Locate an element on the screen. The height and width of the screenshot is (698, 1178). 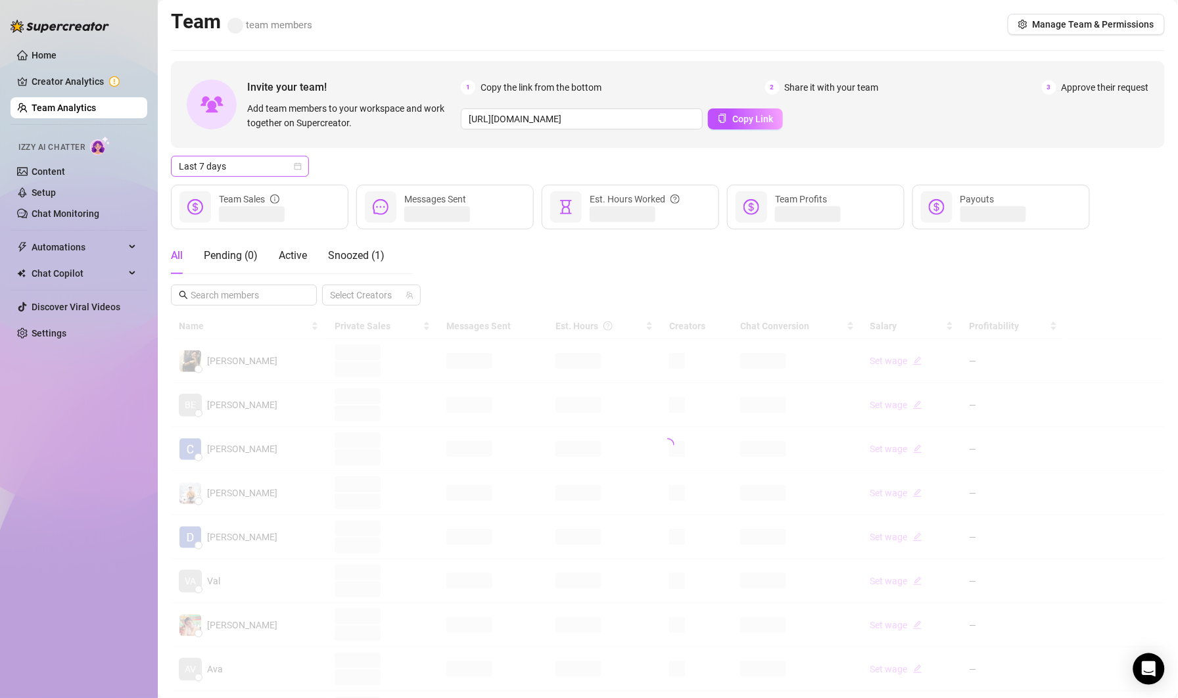
span: search is located at coordinates (183, 295).